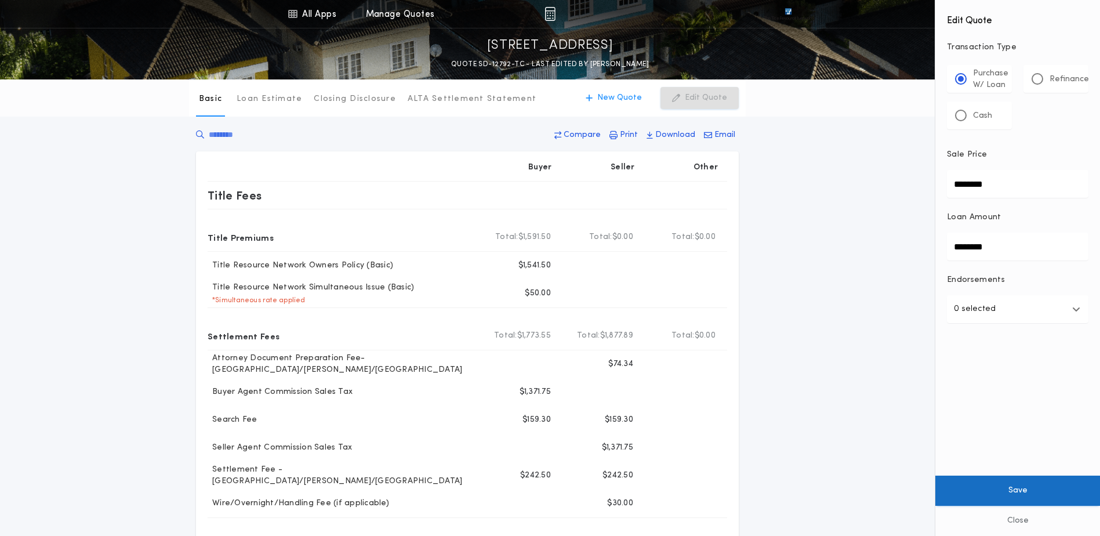 The image size is (1100, 536). What do you see at coordinates (355, 99) in the screenshot?
I see `p: Closing Disclosure` at bounding box center [355, 99].